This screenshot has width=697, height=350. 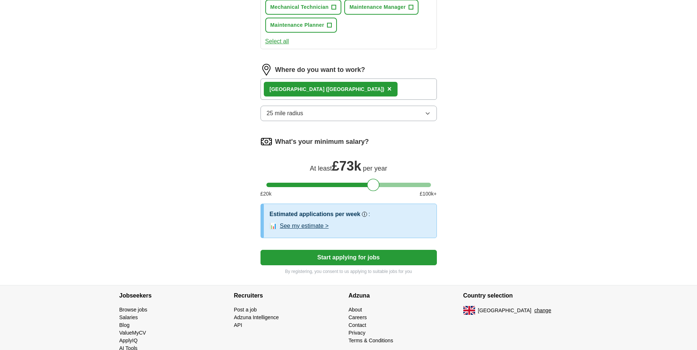 What do you see at coordinates (277, 42) in the screenshot?
I see `button: Select all` at bounding box center [277, 42].